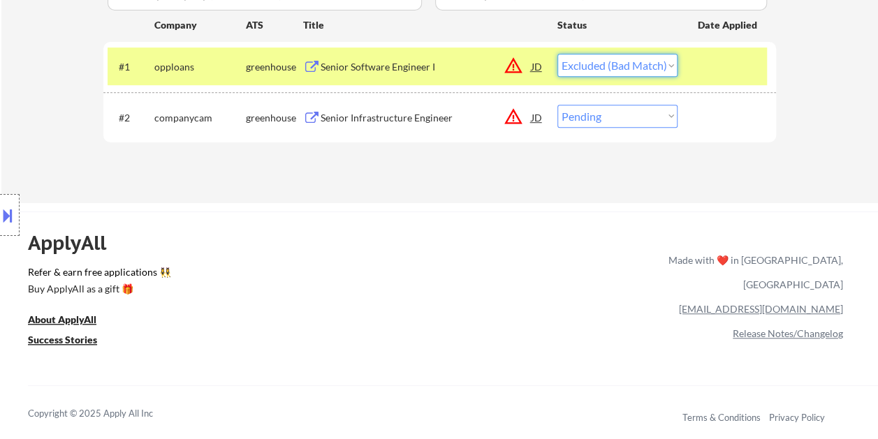 This screenshot has width=878, height=439. What do you see at coordinates (274, 25) in the screenshot?
I see `div: ATS` at bounding box center [274, 25].